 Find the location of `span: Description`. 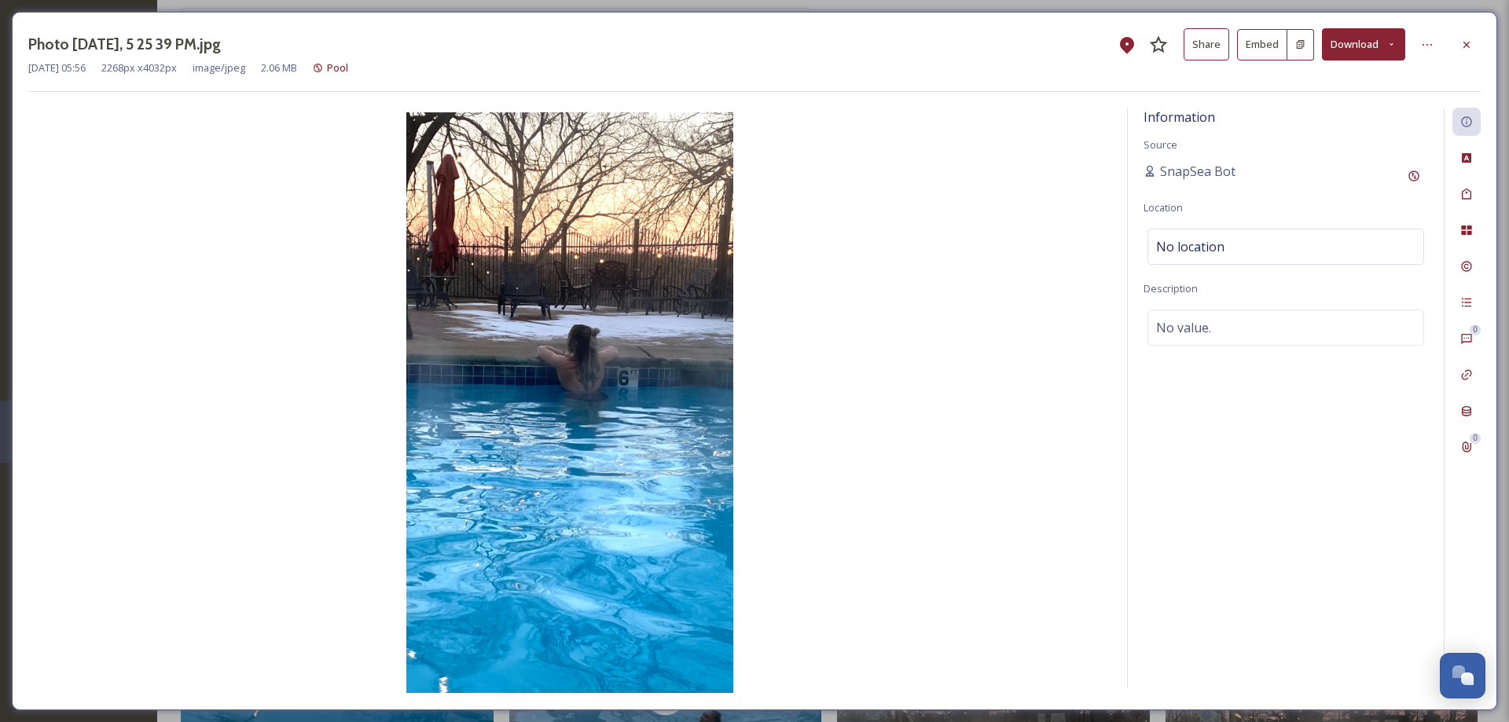

span: Description is located at coordinates (1170, 288).